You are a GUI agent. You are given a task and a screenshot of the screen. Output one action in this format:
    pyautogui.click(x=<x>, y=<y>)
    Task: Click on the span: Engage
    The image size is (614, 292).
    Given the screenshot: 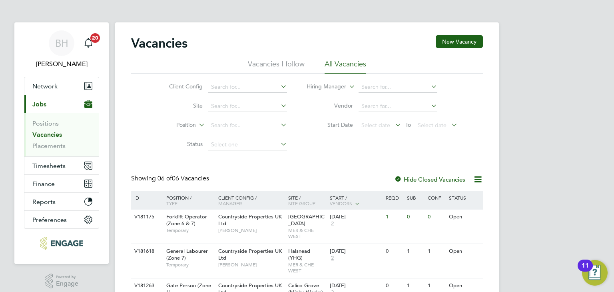 What is the action you would take?
    pyautogui.click(x=67, y=284)
    